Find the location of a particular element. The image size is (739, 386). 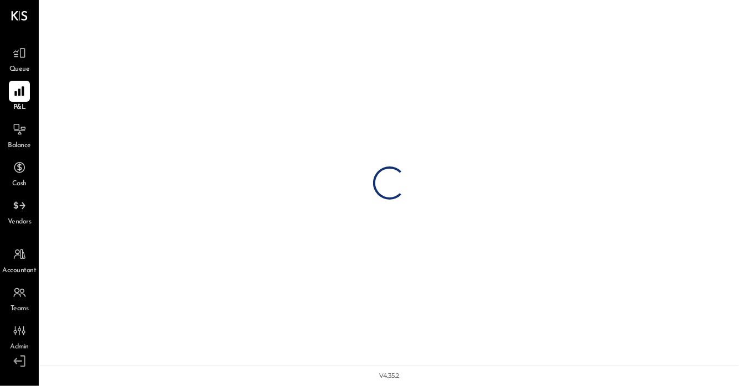

a: Teams is located at coordinates (19, 298).